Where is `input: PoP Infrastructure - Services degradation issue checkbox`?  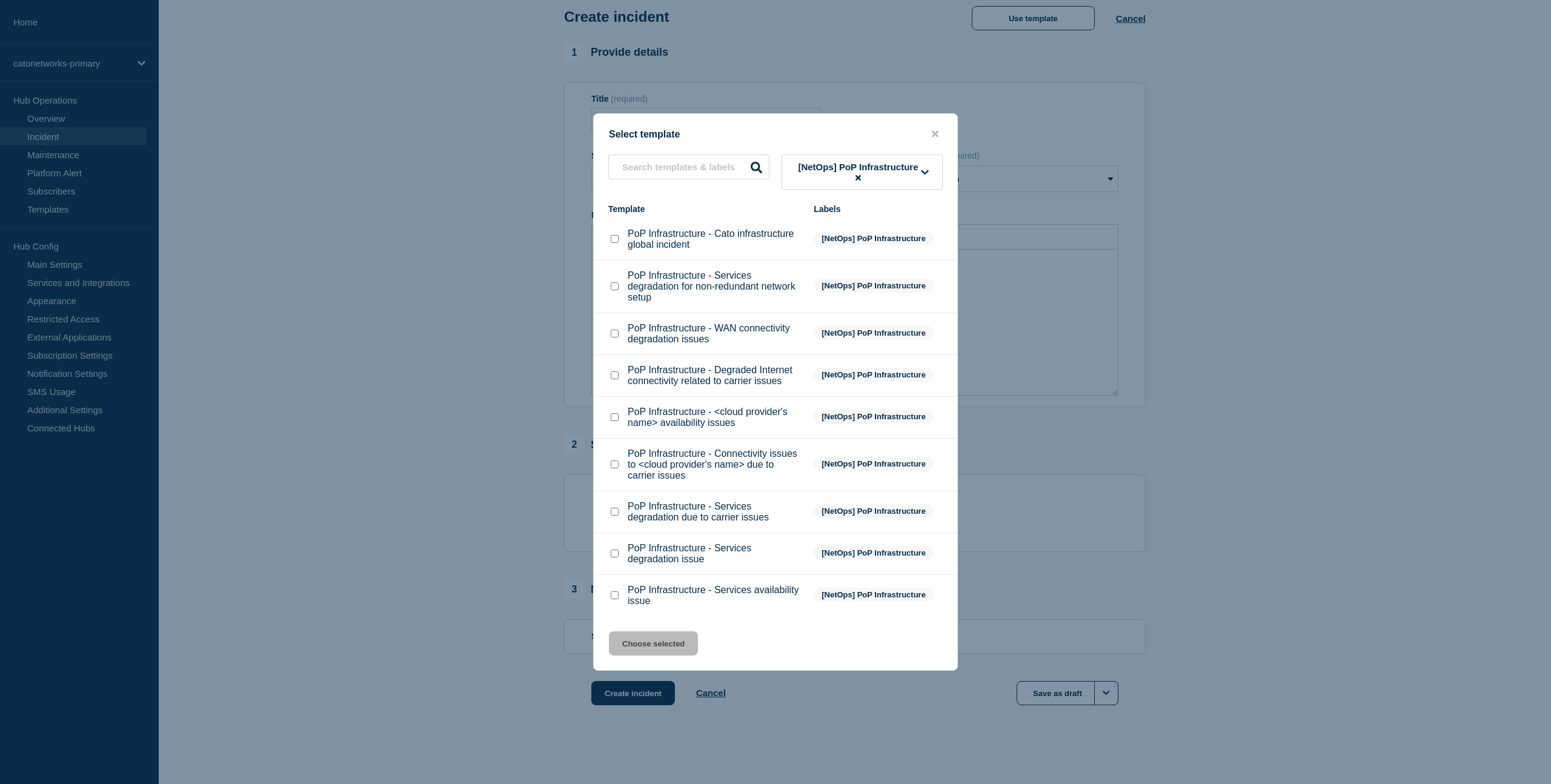 input: PoP Infrastructure - Services degradation issue checkbox is located at coordinates (614, 552).